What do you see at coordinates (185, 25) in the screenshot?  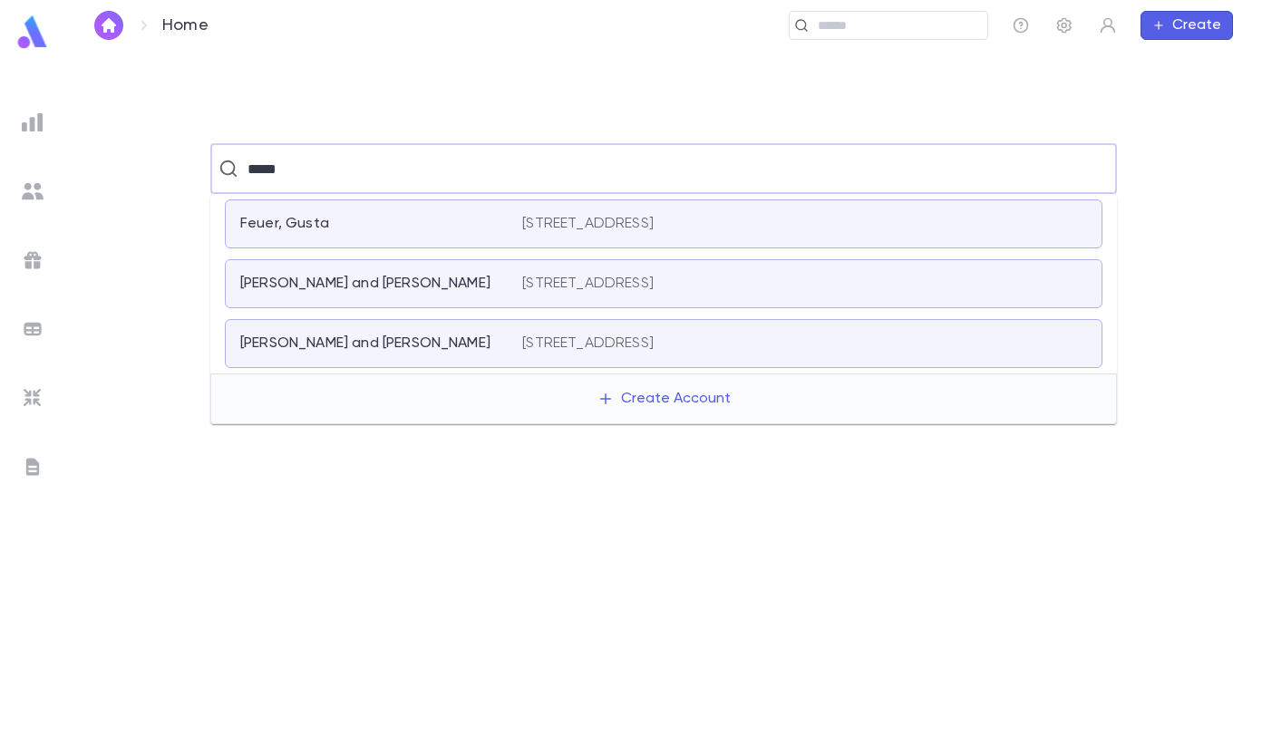 I see `p: Home` at bounding box center [185, 25].